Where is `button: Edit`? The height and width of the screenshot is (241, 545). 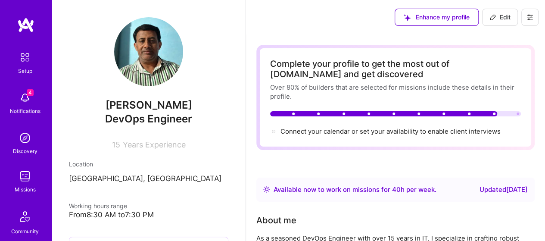 button: Edit is located at coordinates (500, 17).